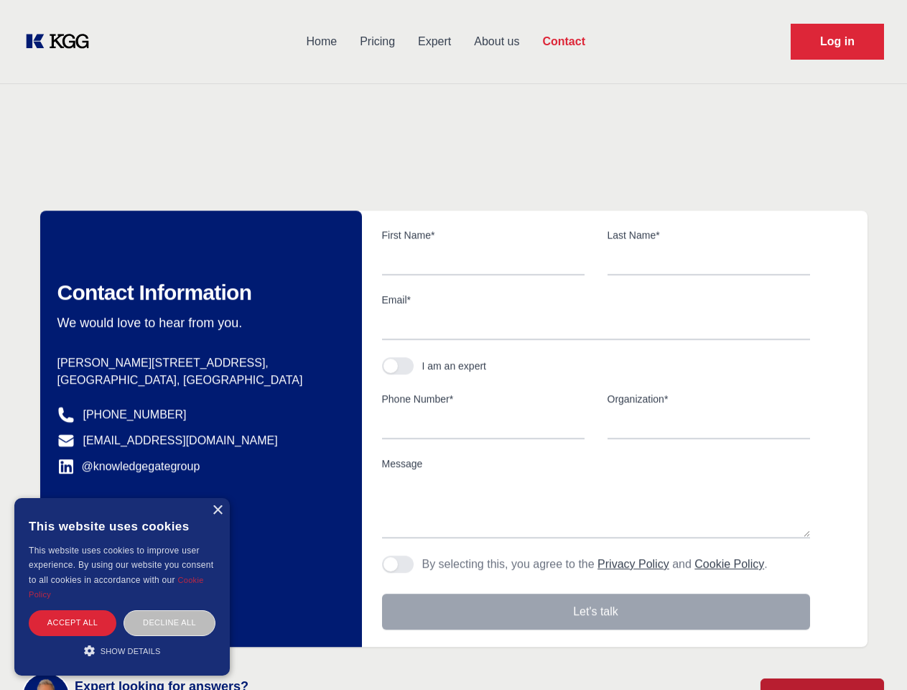 The height and width of the screenshot is (690, 907). What do you see at coordinates (484, 235) in the screenshot?
I see `label: First Name*` at bounding box center [484, 235].